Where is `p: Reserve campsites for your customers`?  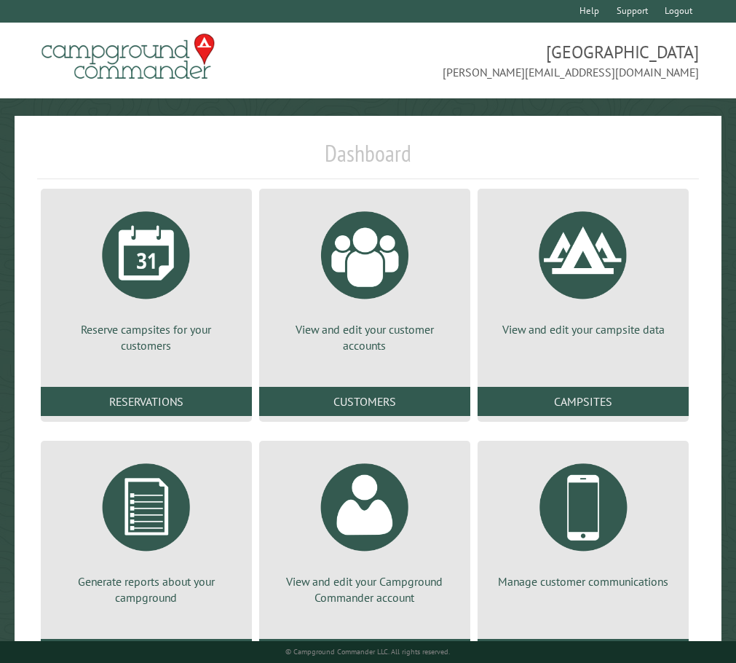 p: Reserve campsites for your customers is located at coordinates (146, 337).